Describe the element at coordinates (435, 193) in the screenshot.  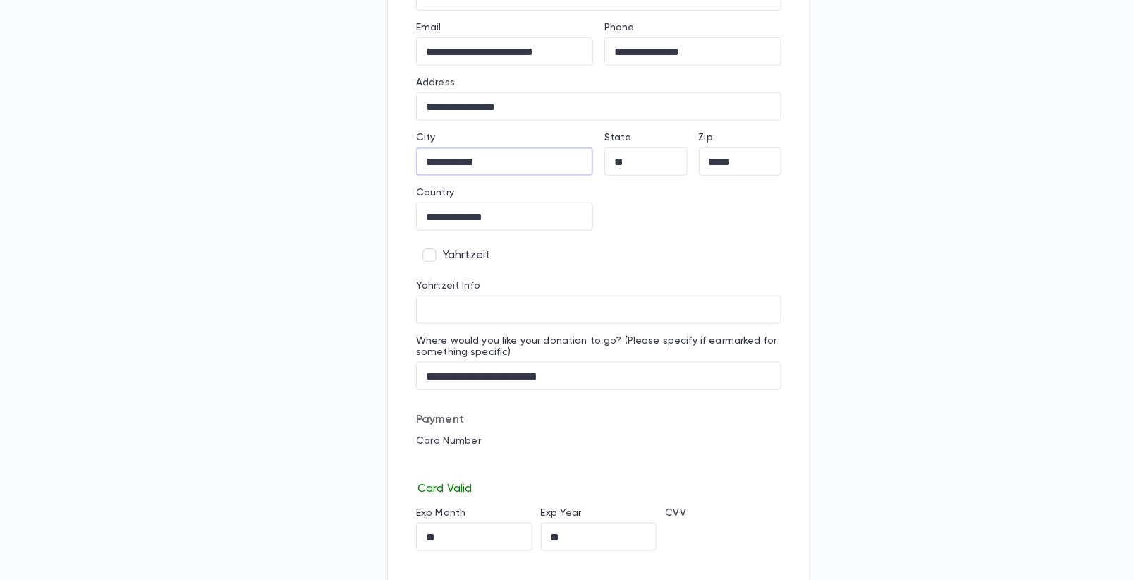
I see `label: Country` at that location.